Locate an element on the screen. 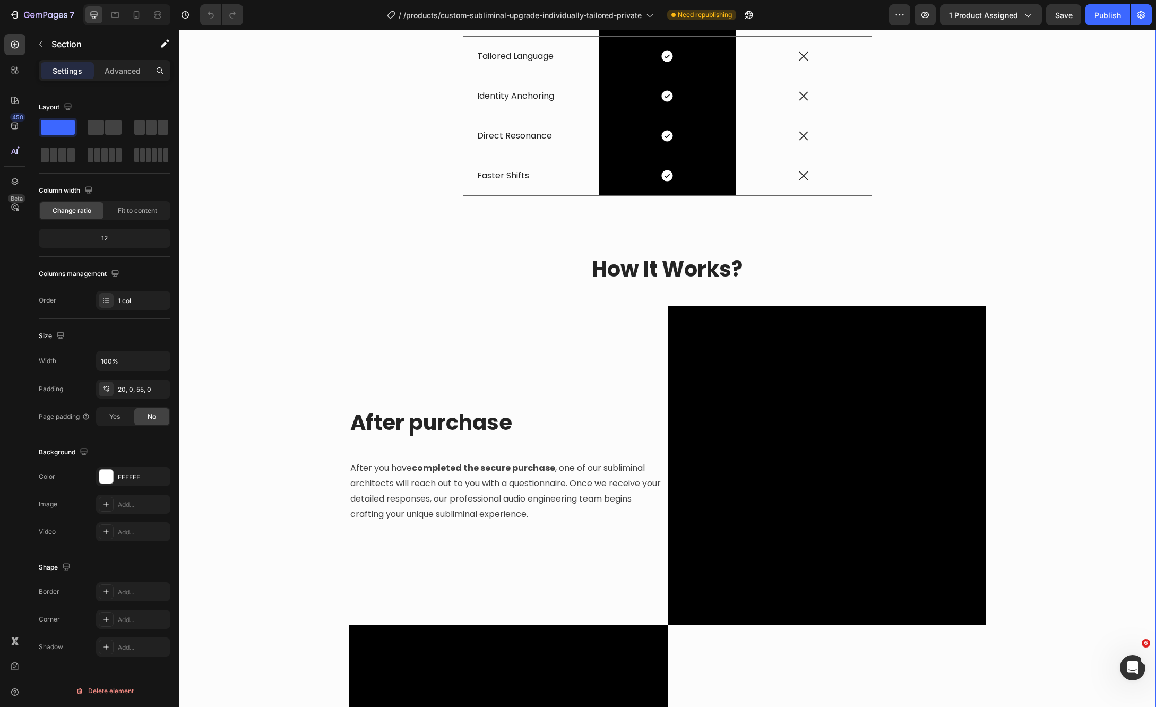 The width and height of the screenshot is (1156, 707). span: /products/custom-subliminal-upgrade-individually-tailored-private is located at coordinates (522, 15).